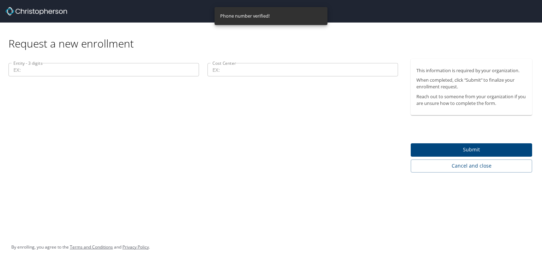  I want to click on p: When completed, click “Submit” to finalize your enrollment request., so click(471, 84).